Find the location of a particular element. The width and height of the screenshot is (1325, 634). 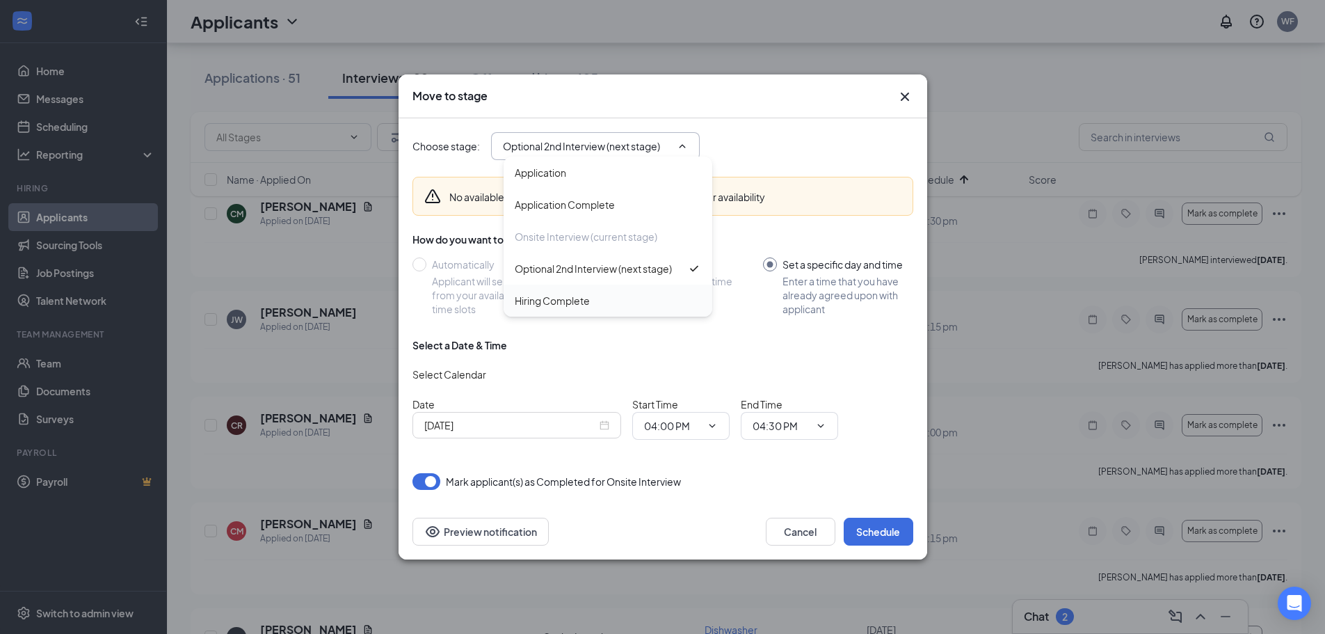

button: Close is located at coordinates (905, 97).